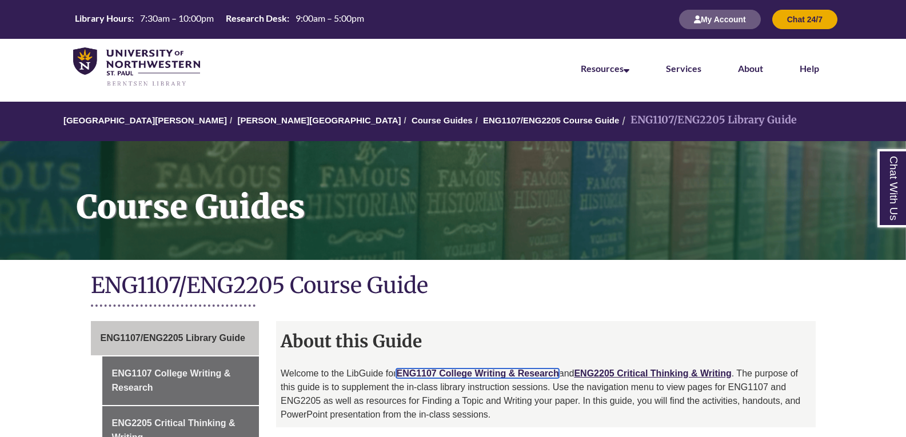  I want to click on button: Chat 24/7, so click(805, 19).